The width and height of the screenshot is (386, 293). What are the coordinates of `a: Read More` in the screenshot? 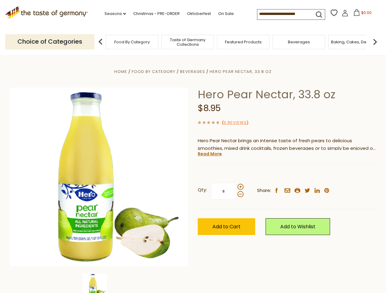 It's located at (210, 154).